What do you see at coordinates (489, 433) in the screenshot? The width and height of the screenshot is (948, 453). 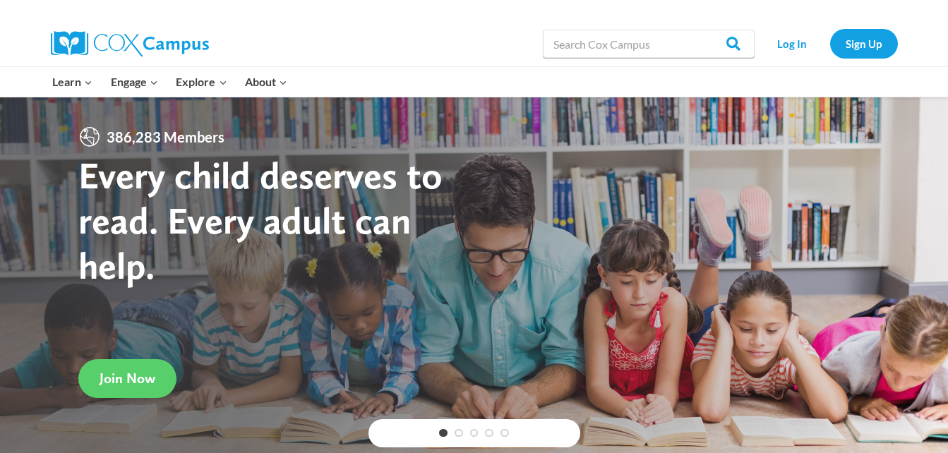 I see `a: 4` at bounding box center [489, 433].